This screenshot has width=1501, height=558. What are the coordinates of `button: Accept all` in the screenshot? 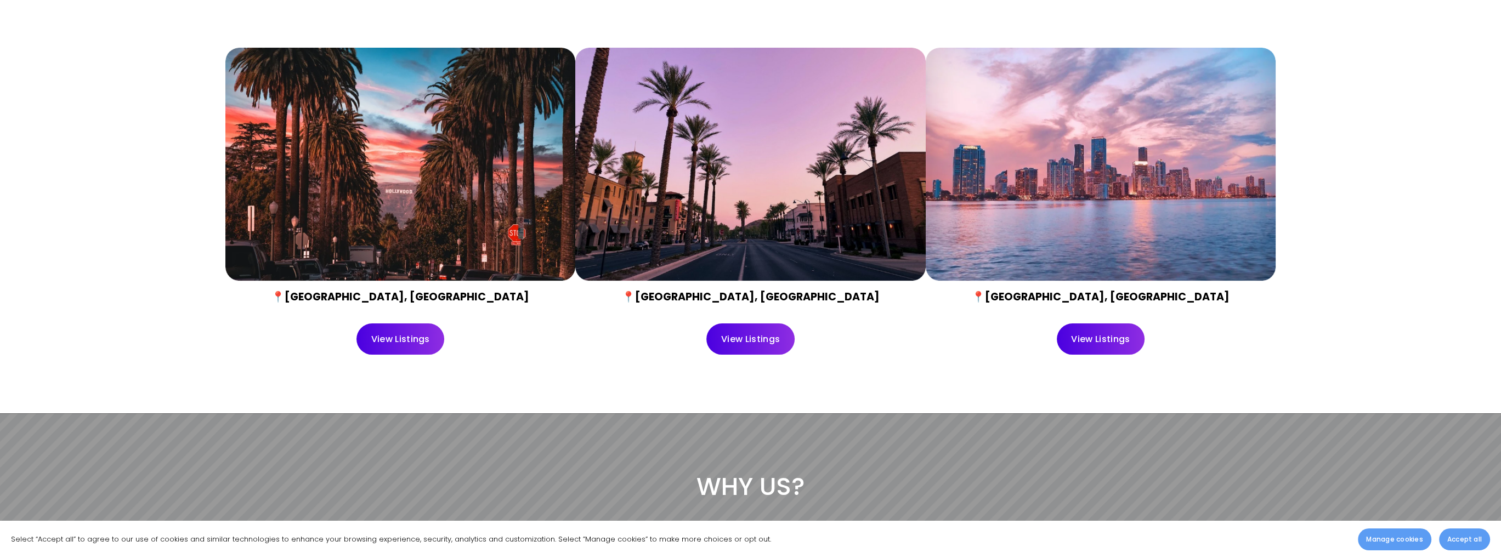 It's located at (1464, 540).